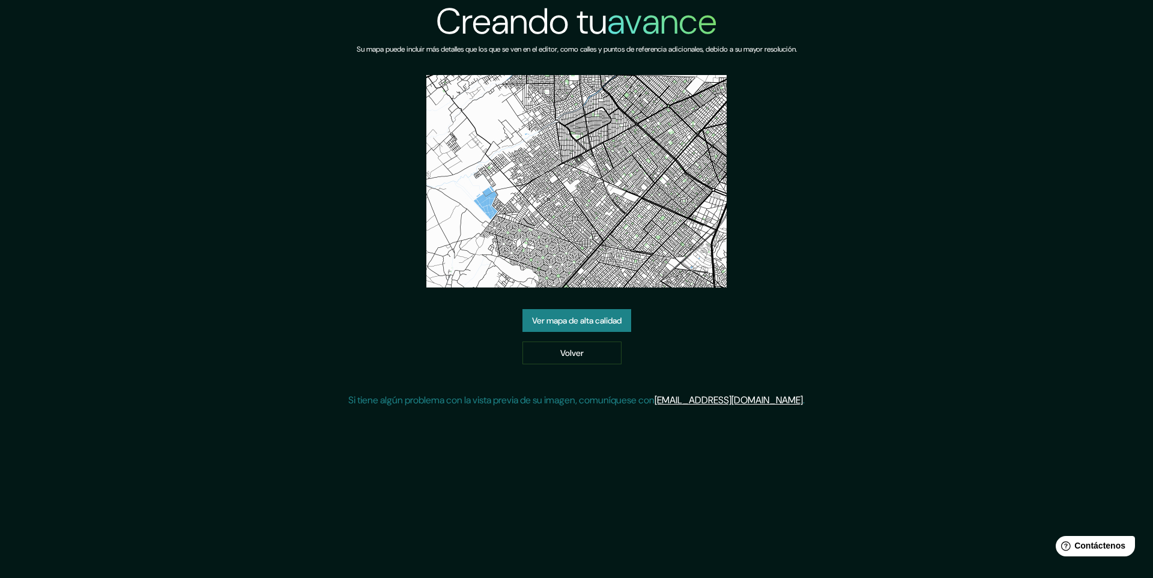  What do you see at coordinates (577, 321) in the screenshot?
I see `a: Ver mapa de alta calidad` at bounding box center [577, 321].